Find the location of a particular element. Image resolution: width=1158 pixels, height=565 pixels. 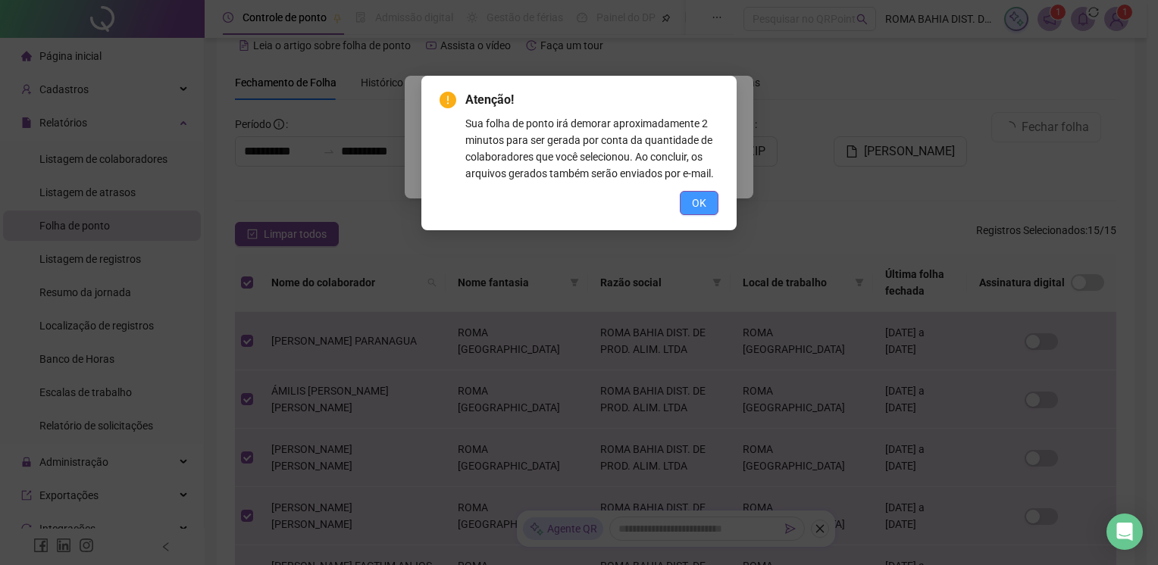

span: Atenção! is located at coordinates (592, 100).